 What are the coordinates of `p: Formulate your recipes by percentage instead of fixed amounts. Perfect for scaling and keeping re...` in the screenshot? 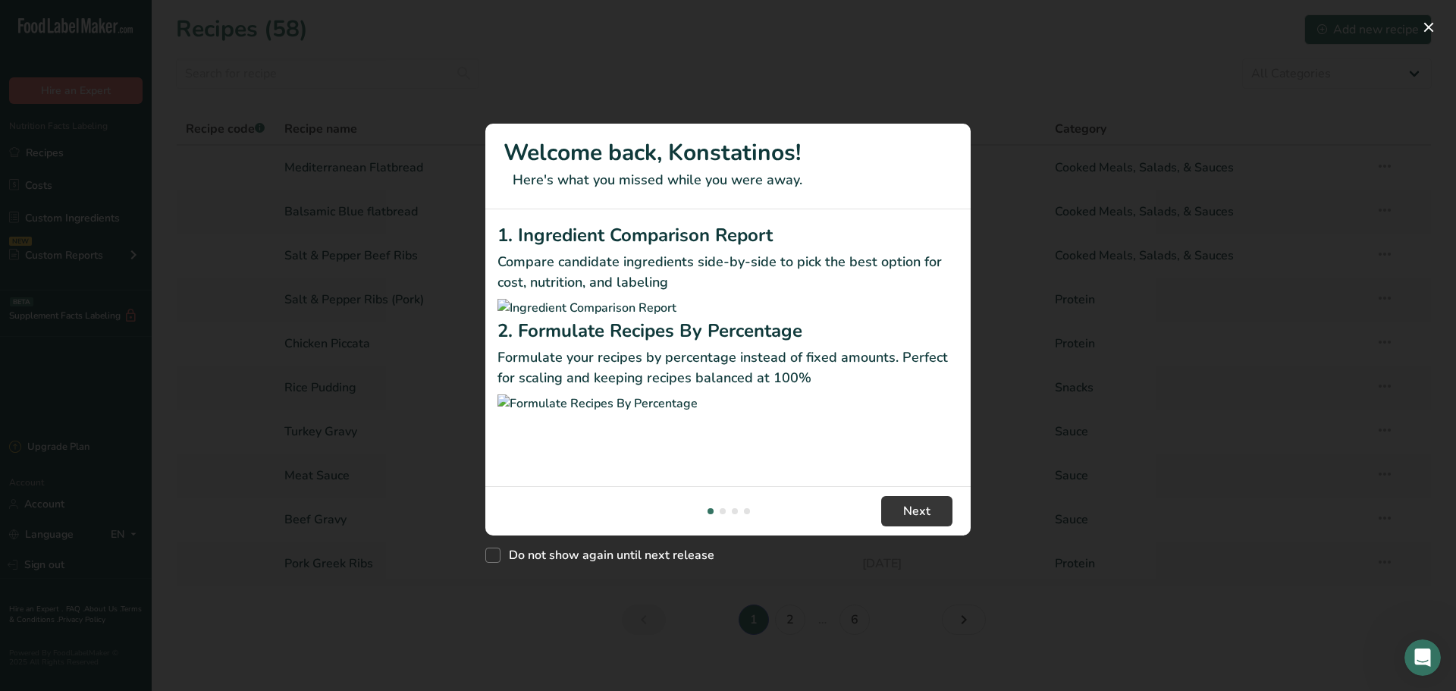 It's located at (728, 368).